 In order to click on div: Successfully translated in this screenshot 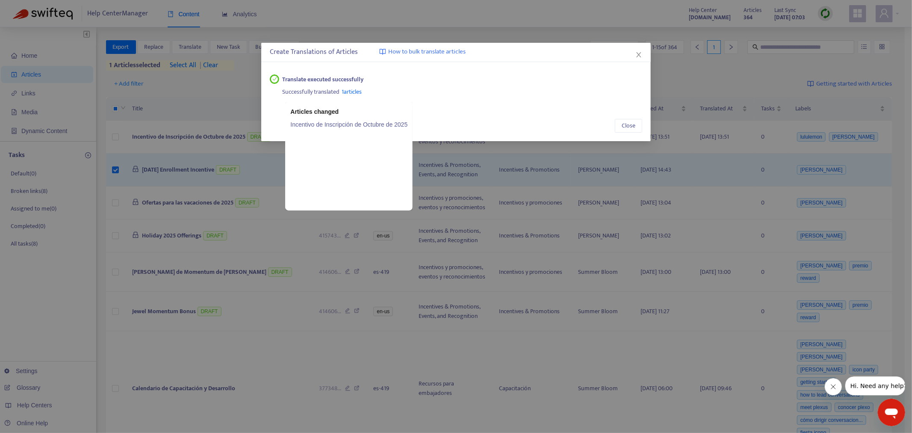, I will do `click(462, 91)`.